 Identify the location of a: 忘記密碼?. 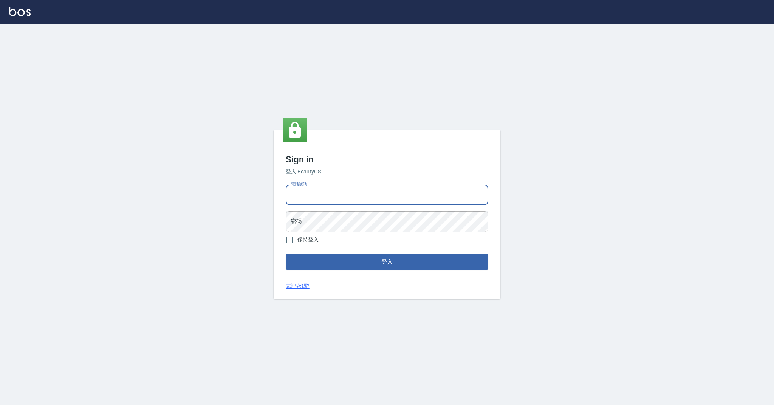
(298, 286).